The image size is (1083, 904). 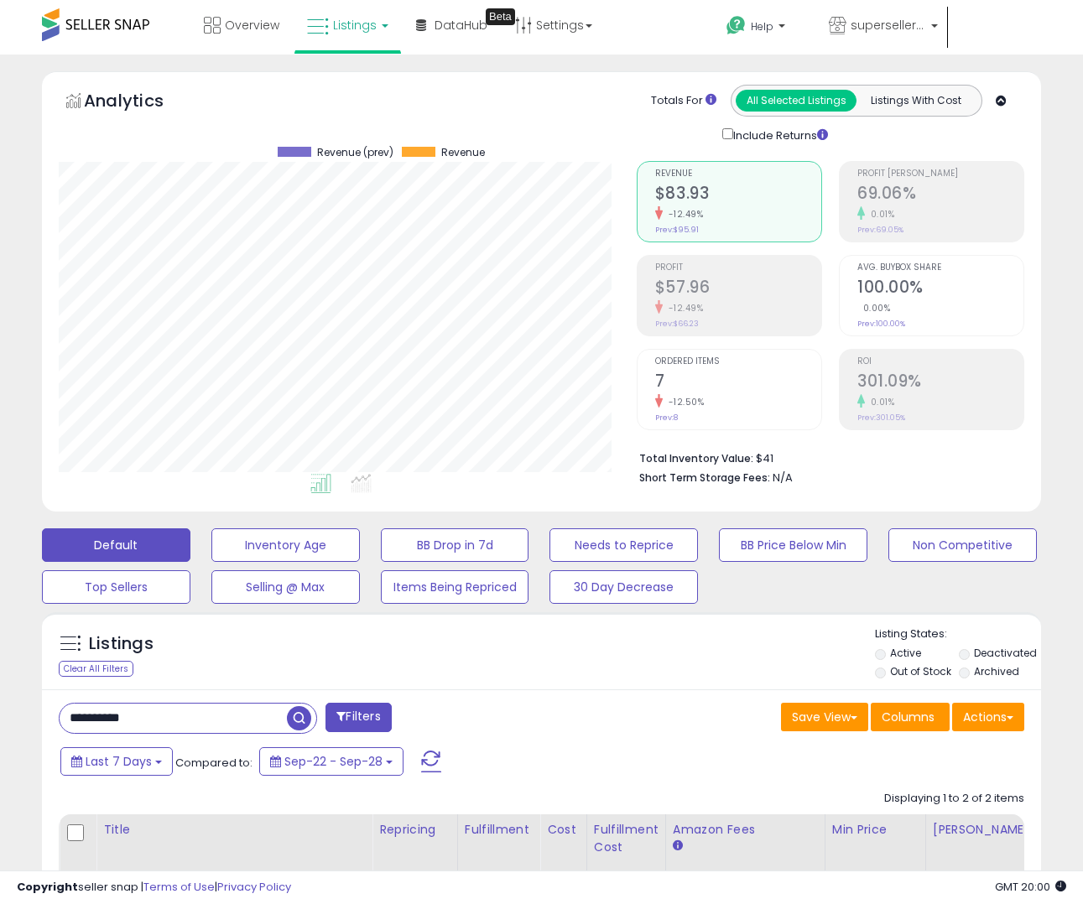 I want to click on div: Fulfillment, so click(x=498, y=829).